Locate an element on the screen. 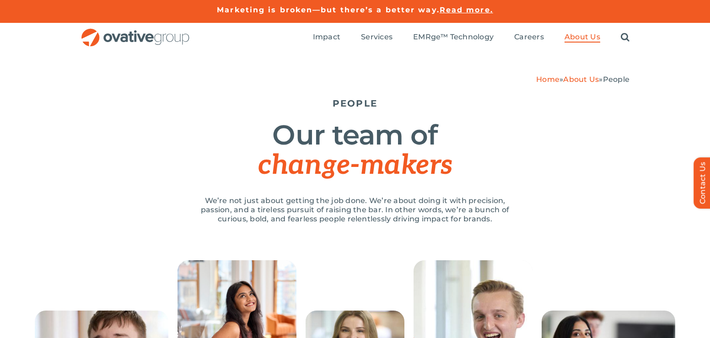 This screenshot has height=338, width=710. a: OG_Full_horizontal_RGB is located at coordinates (135, 32).